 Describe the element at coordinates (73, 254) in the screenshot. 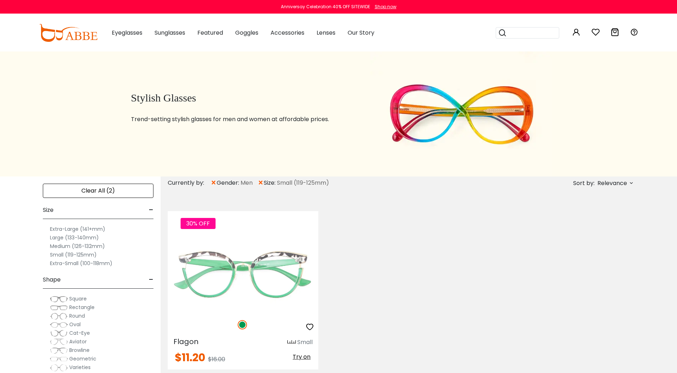

I see `label: Small (119-125mm)` at that location.